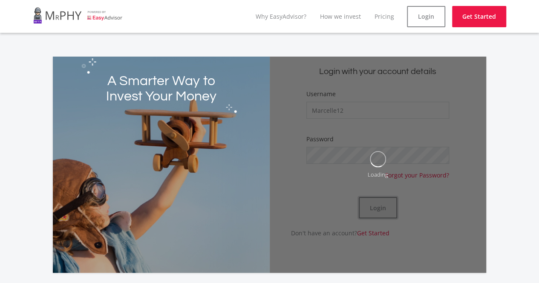 The width and height of the screenshot is (539, 283). Describe the element at coordinates (378, 159) in the screenshot. I see `img: oval.svg` at that location.